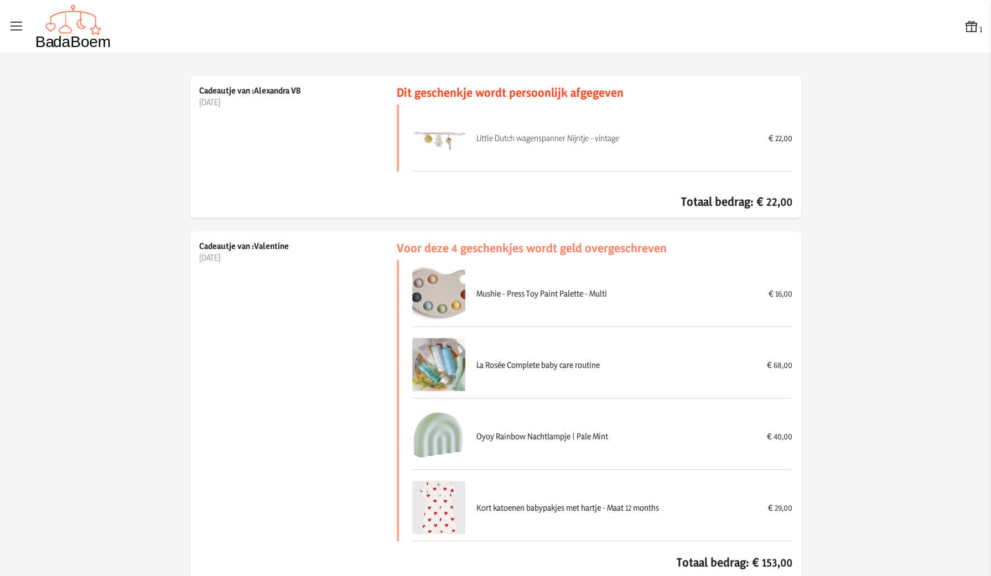 This screenshot has width=991, height=576. Describe the element at coordinates (616, 507) in the screenshot. I see `div: Kort katoenen babypakjes met hartje - Maat 12 months` at that location.